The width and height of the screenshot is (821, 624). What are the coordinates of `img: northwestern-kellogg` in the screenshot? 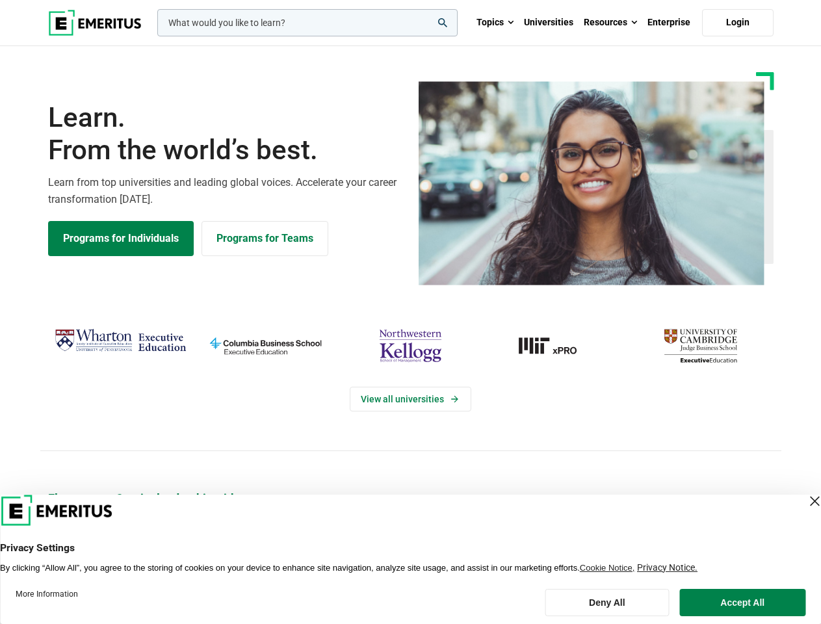 It's located at (410, 346).